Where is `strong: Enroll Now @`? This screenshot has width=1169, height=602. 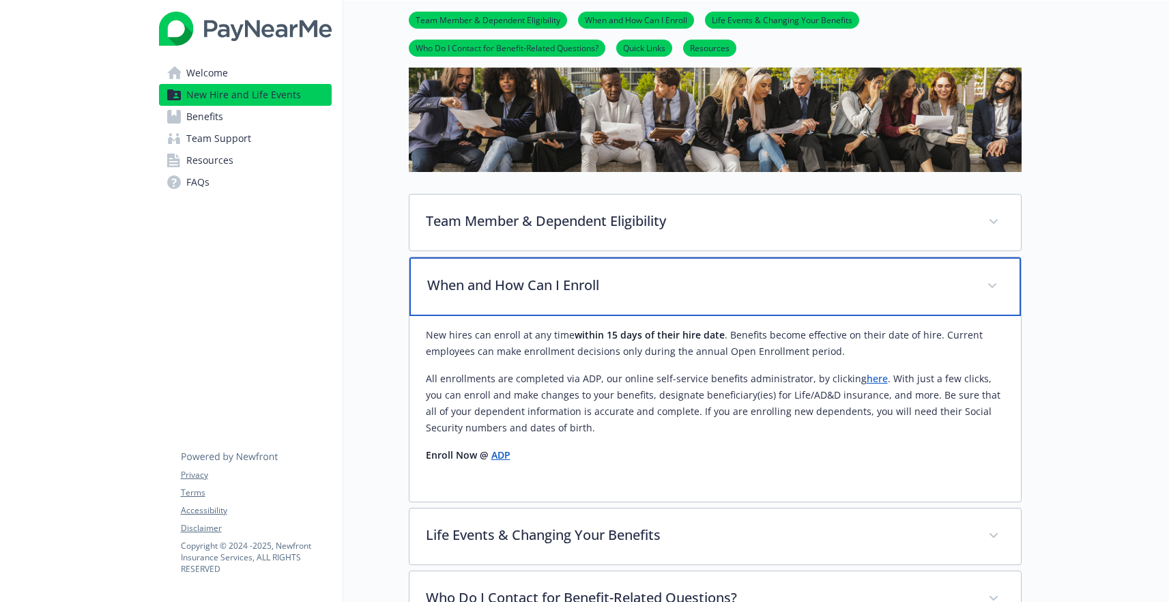
strong: Enroll Now @ is located at coordinates (457, 454).